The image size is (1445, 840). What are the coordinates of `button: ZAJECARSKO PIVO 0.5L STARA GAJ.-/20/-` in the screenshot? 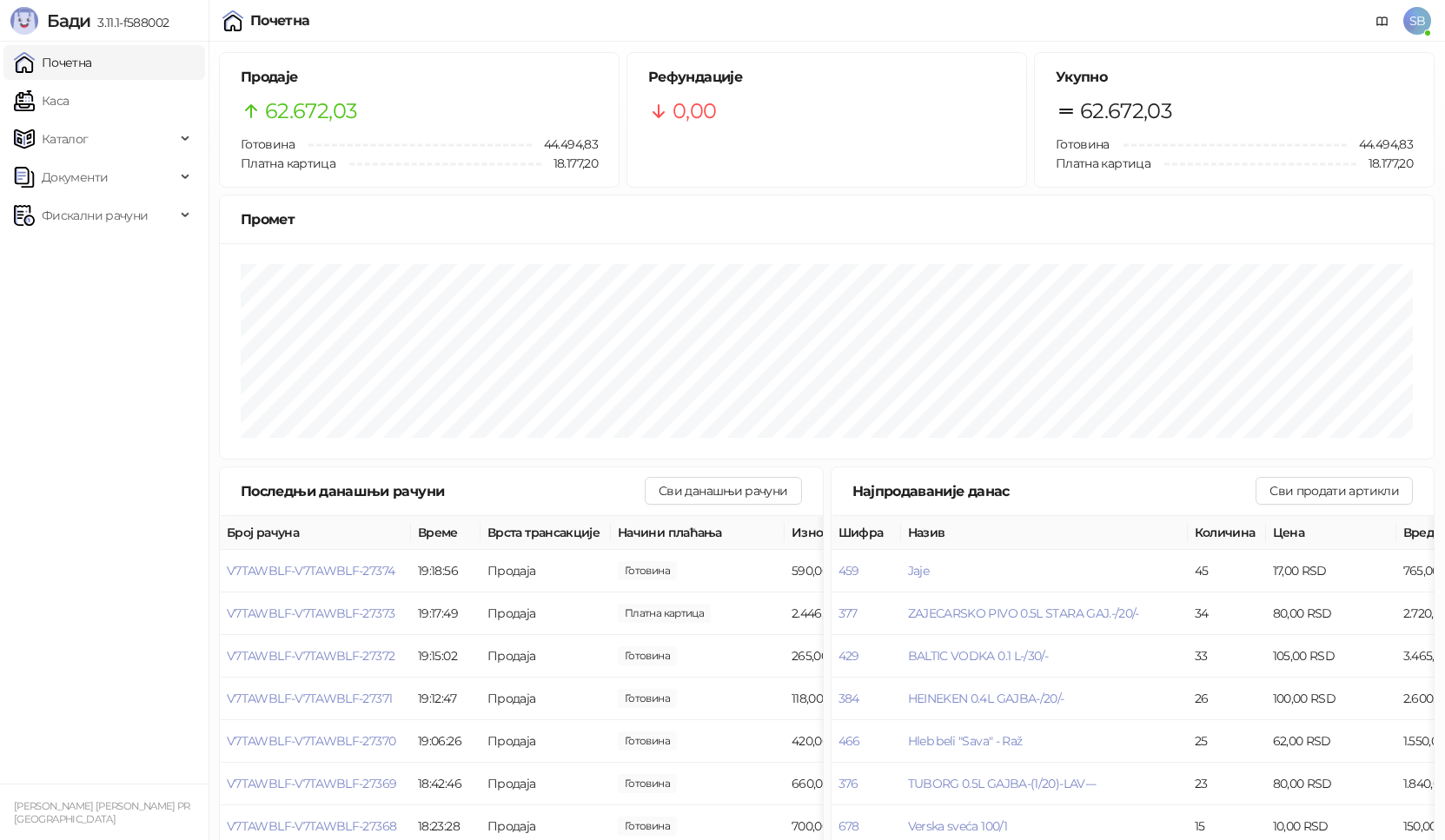 It's located at (1023, 613).